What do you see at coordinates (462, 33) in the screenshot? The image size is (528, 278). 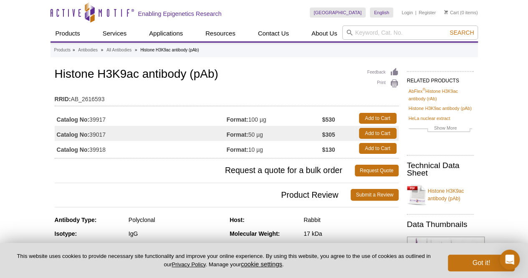 I see `span: Search` at bounding box center [462, 33].